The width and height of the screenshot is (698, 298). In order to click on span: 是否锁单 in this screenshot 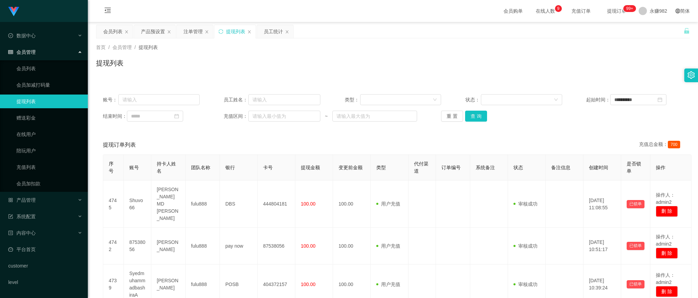, I will do `click(634, 167)`.